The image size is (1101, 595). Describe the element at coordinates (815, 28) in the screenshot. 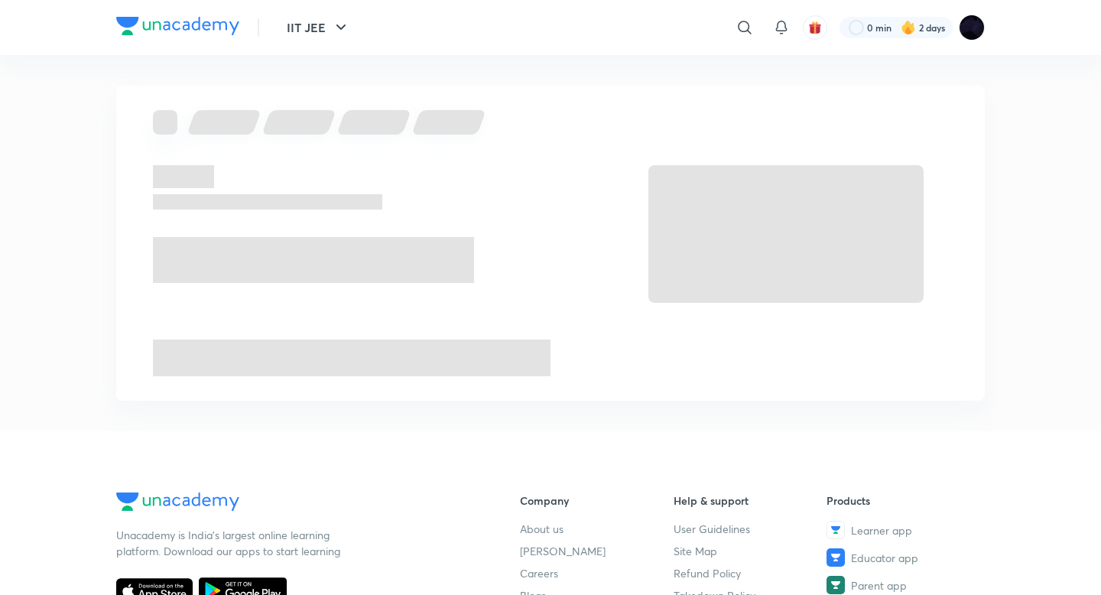

I see `img: avatar` at that location.